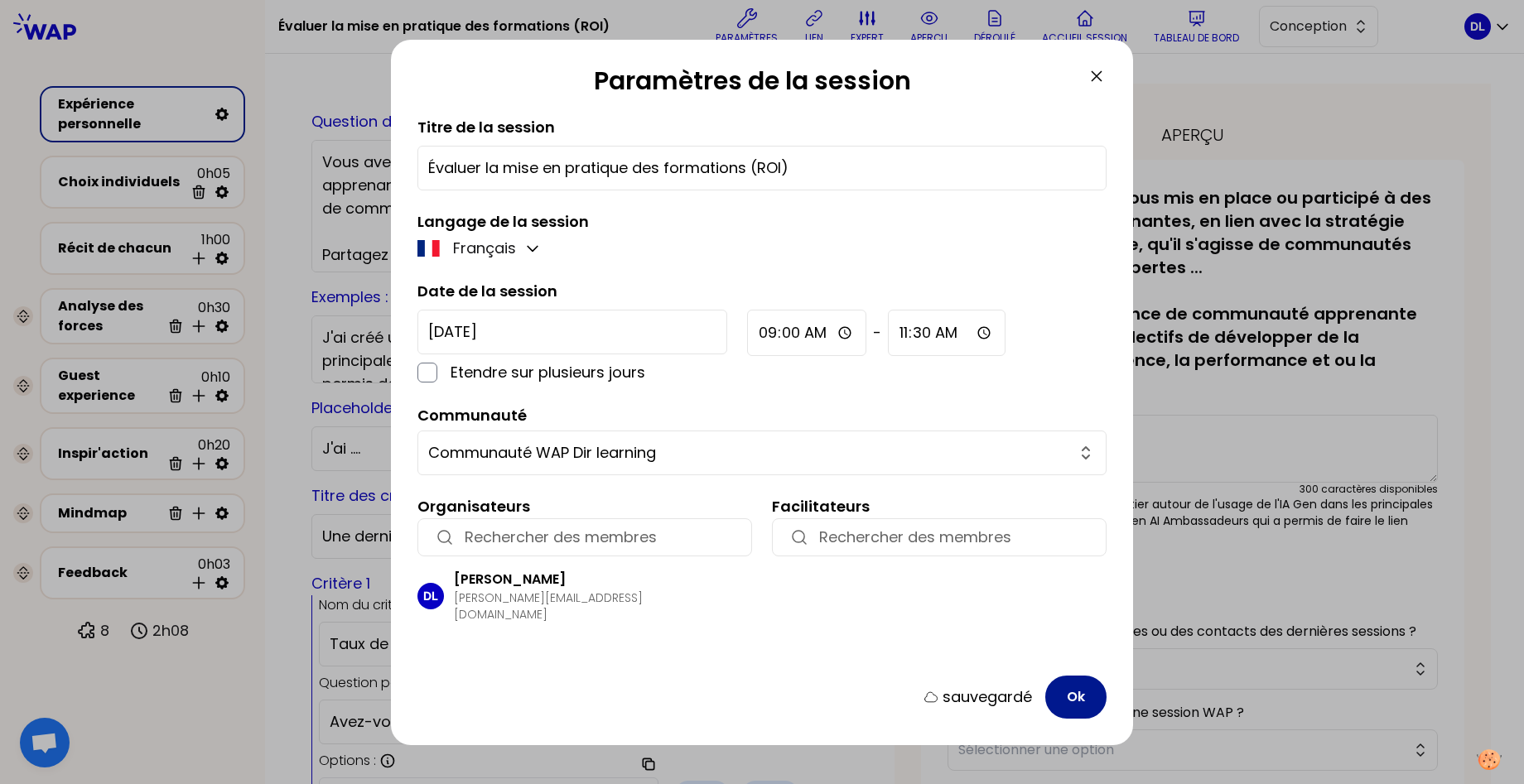 The width and height of the screenshot is (1524, 784). Describe the element at coordinates (472, 414) in the screenshot. I see `label: Communauté` at that location.